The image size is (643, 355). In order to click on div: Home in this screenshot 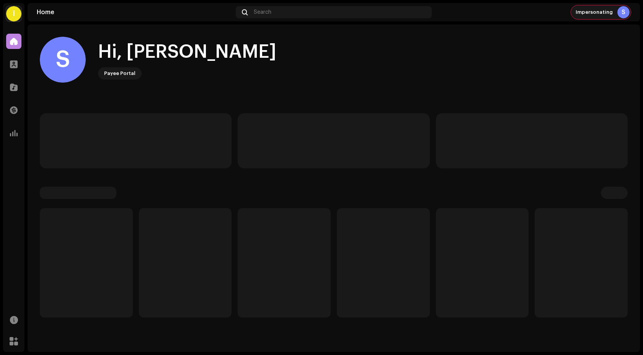, I will do `click(135, 12)`.